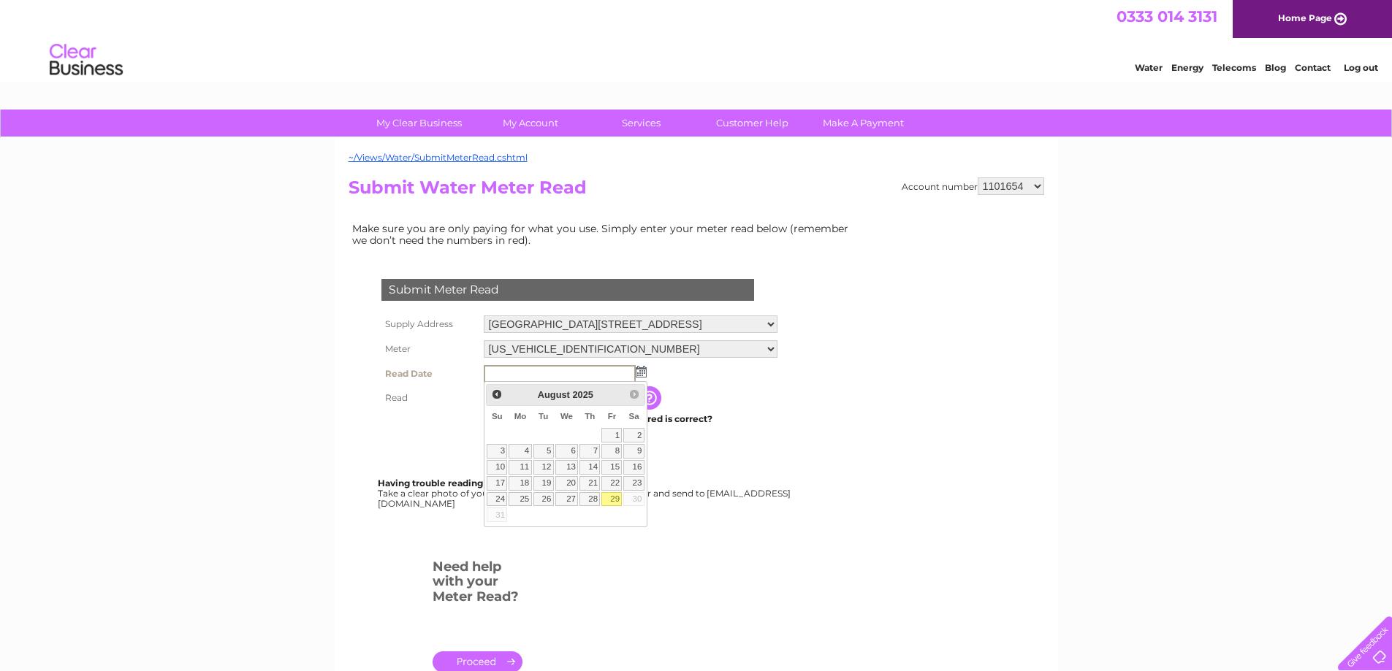 The width and height of the screenshot is (1392, 671). Describe the element at coordinates (1275, 67) in the screenshot. I see `a: Blog` at that location.